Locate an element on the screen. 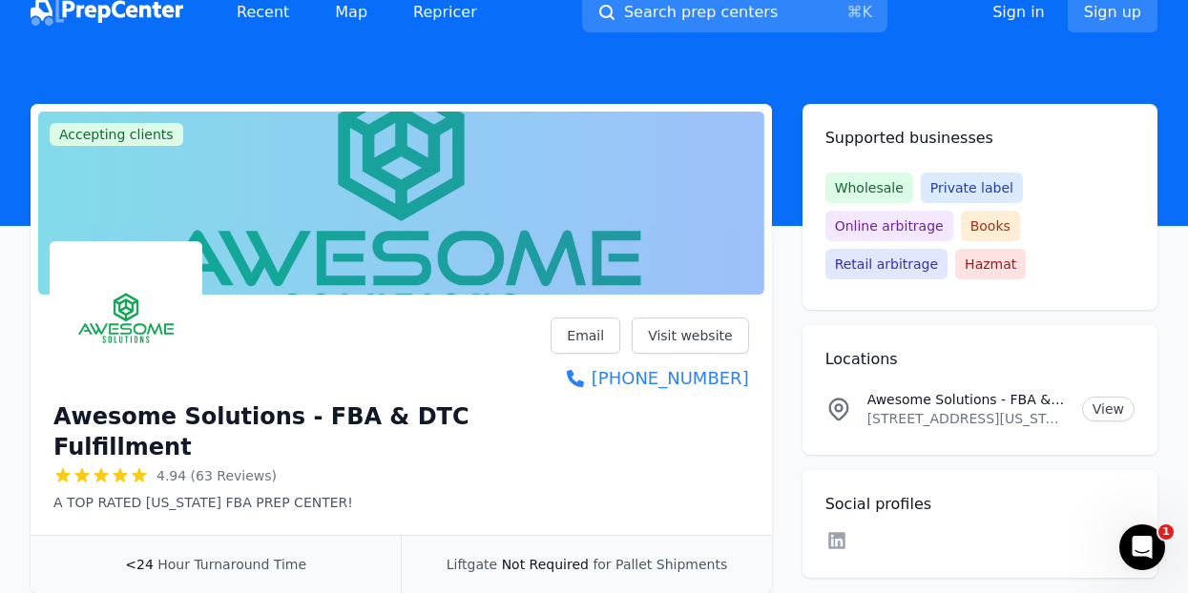 The image size is (1188, 593). span: for Pallet Shipments is located at coordinates (659, 565).